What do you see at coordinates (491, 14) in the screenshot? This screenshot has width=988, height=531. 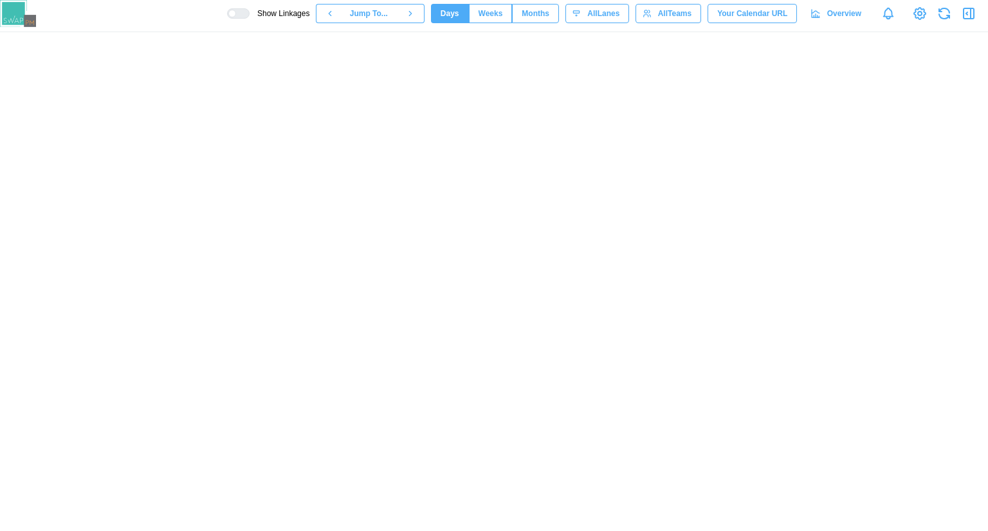 I see `span: Weeks` at bounding box center [491, 14].